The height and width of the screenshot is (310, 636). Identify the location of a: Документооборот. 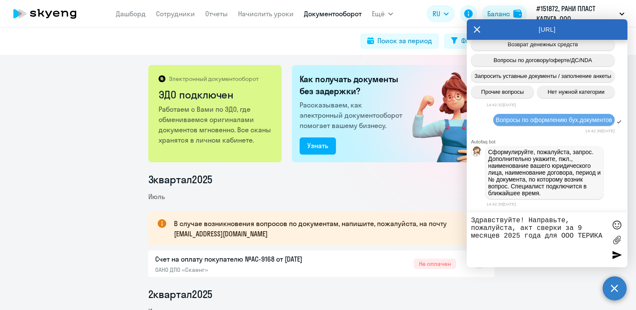
(333, 14).